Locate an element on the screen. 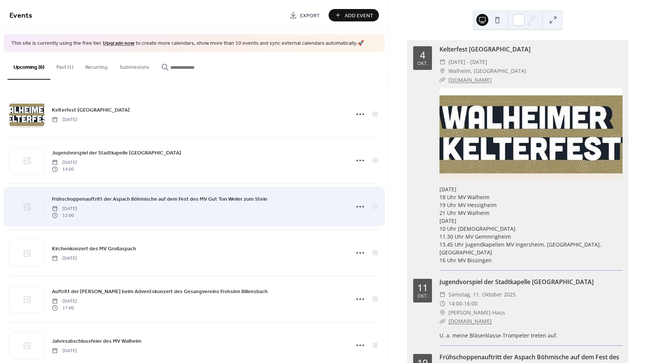 This screenshot has width=647, height=363. button: Past (1) is located at coordinates (65, 65).